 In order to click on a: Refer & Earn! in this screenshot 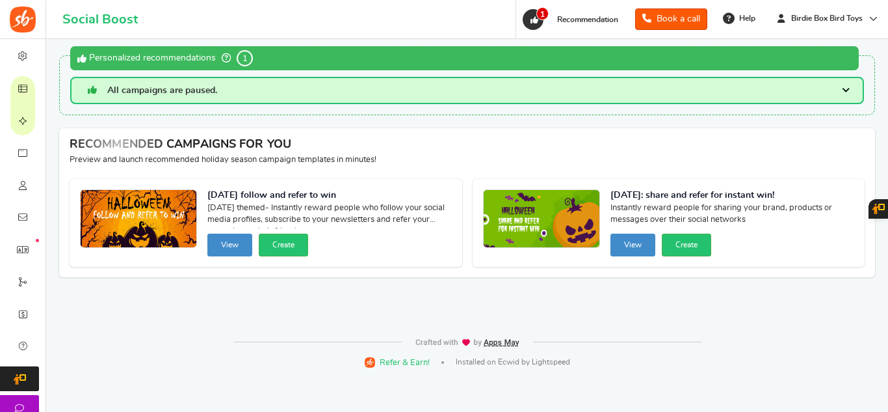, I will do `click(397, 361)`.